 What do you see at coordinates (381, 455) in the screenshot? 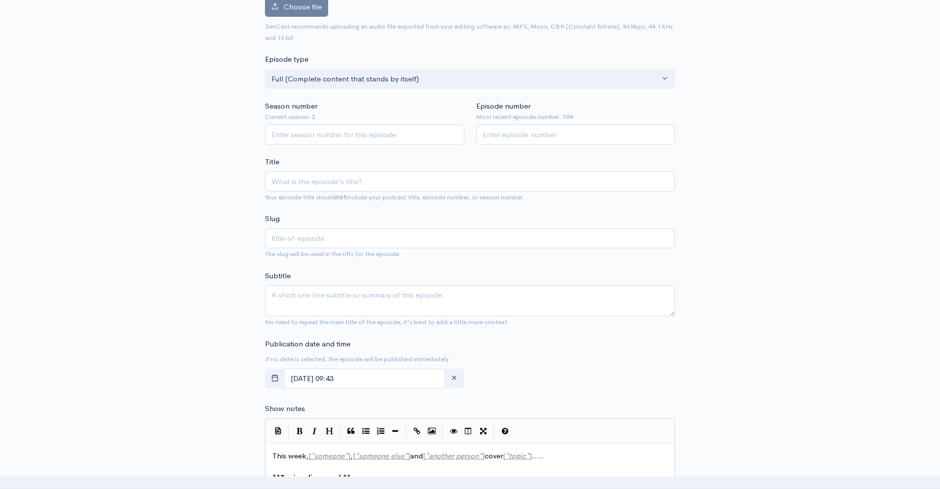
I see `span: someone else` at bounding box center [381, 455].